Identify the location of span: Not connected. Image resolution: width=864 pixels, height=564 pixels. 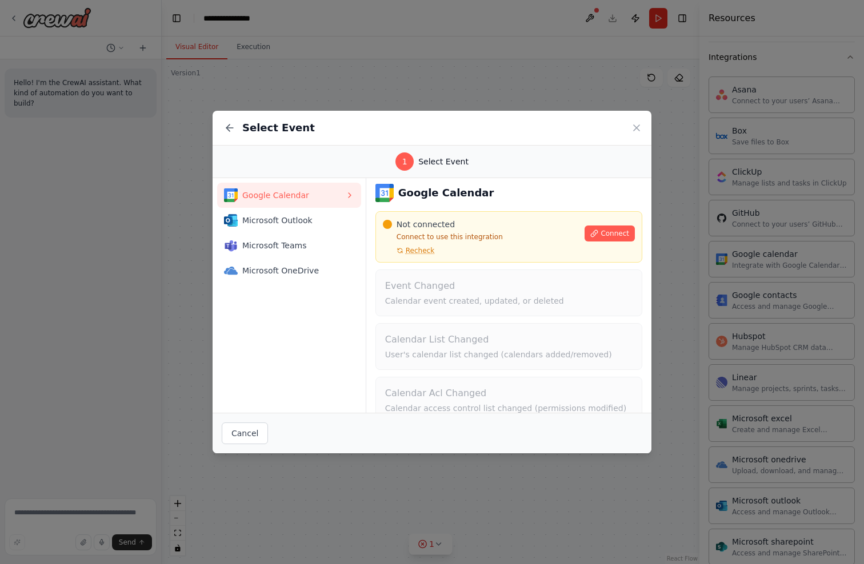
(425, 224).